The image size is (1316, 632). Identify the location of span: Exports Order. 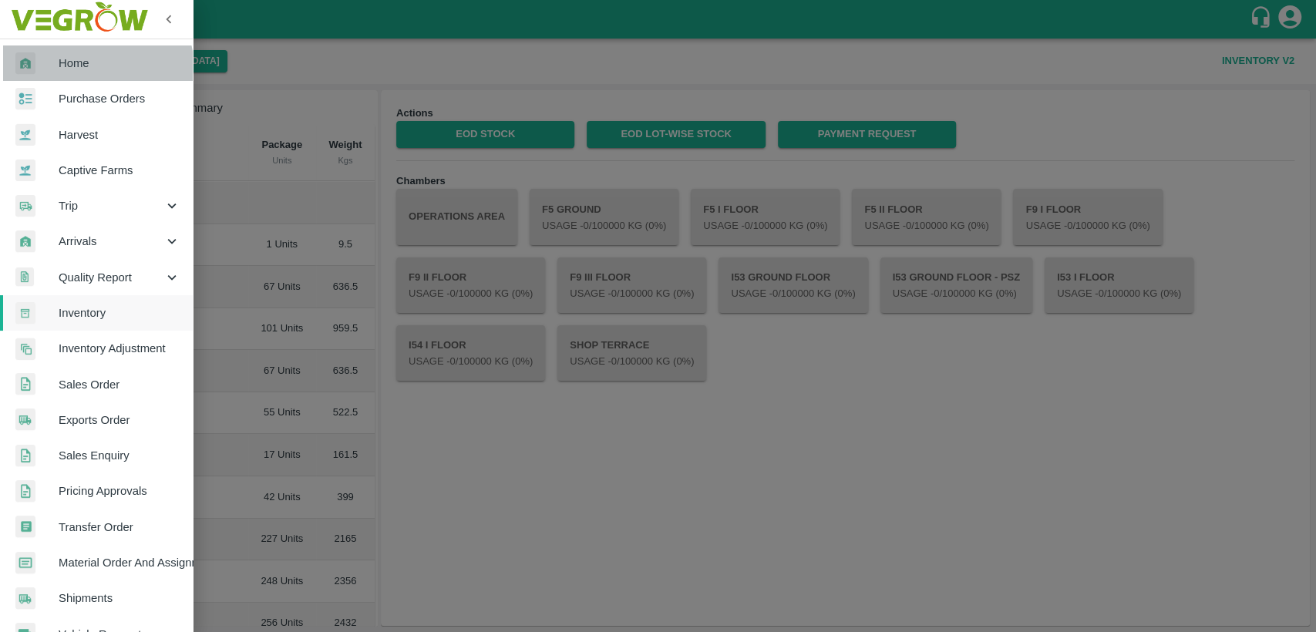
(120, 420).